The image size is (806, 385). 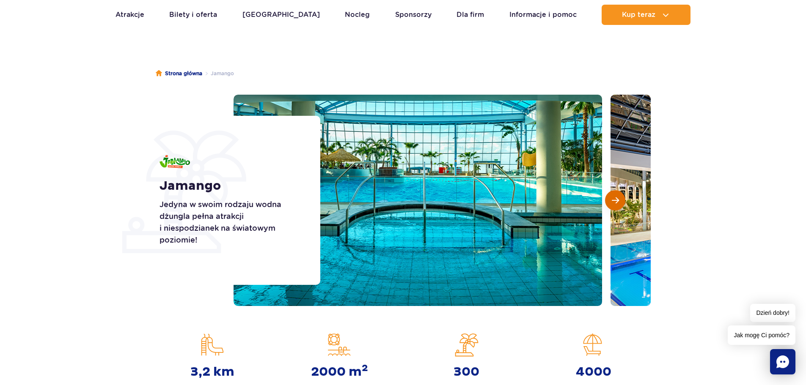 What do you see at coordinates (357, 15) in the screenshot?
I see `a: Nocleg` at bounding box center [357, 15].